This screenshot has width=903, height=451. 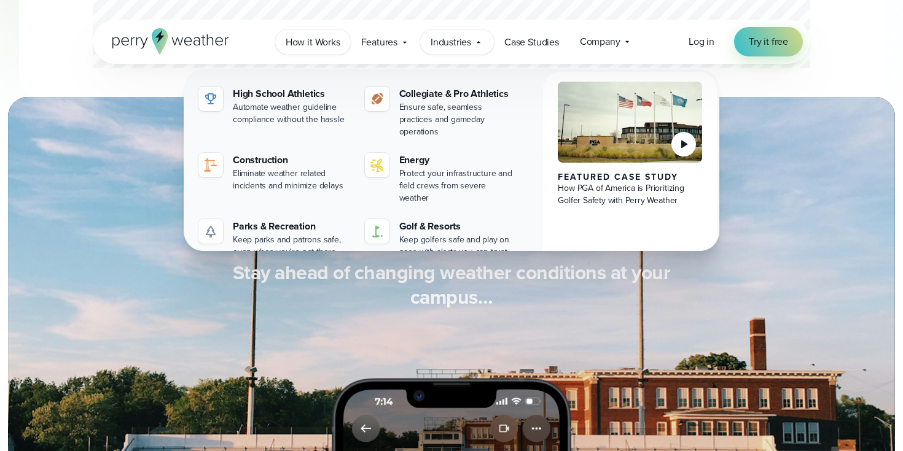 I want to click on a: Construction Eliminate weather related incidents and minimize delays, so click(x=274, y=173).